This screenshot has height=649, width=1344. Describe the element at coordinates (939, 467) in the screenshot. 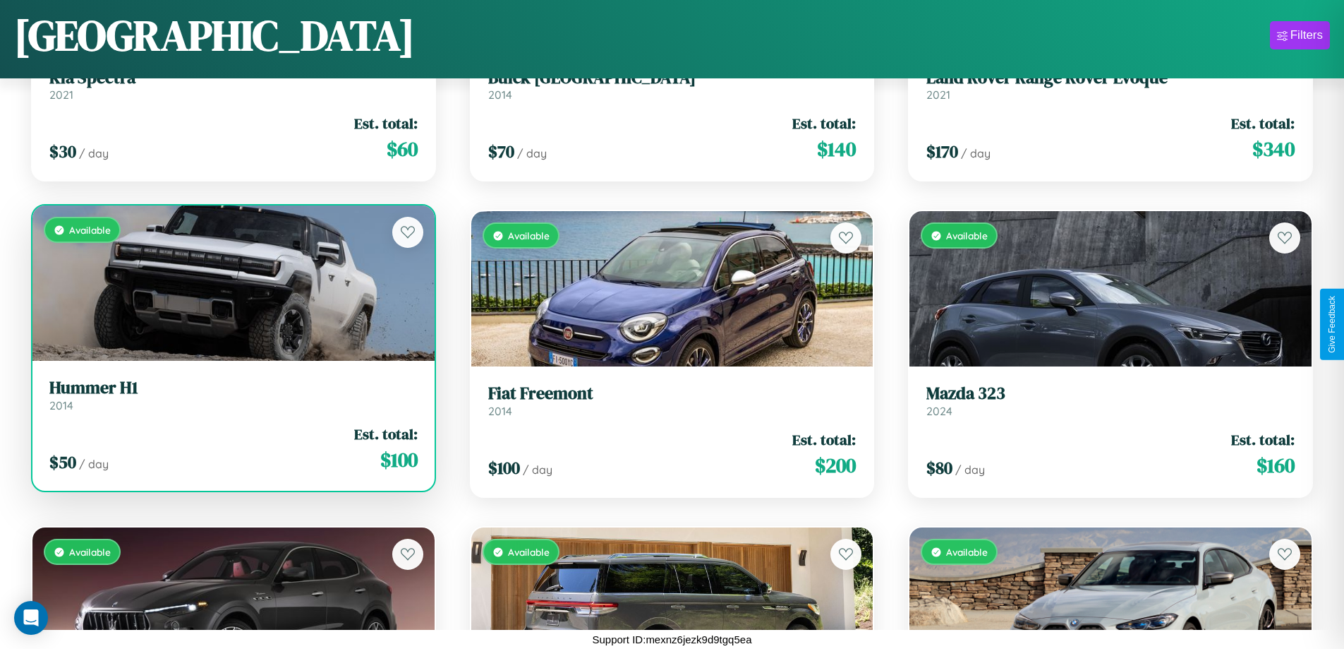

I see `span: $ 80` at that location.